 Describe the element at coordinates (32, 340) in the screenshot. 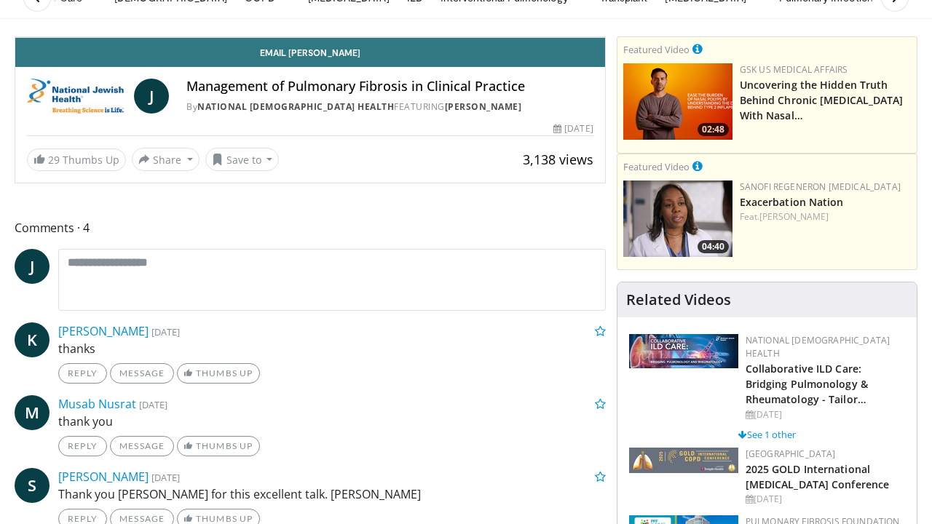

I see `span: K` at that location.